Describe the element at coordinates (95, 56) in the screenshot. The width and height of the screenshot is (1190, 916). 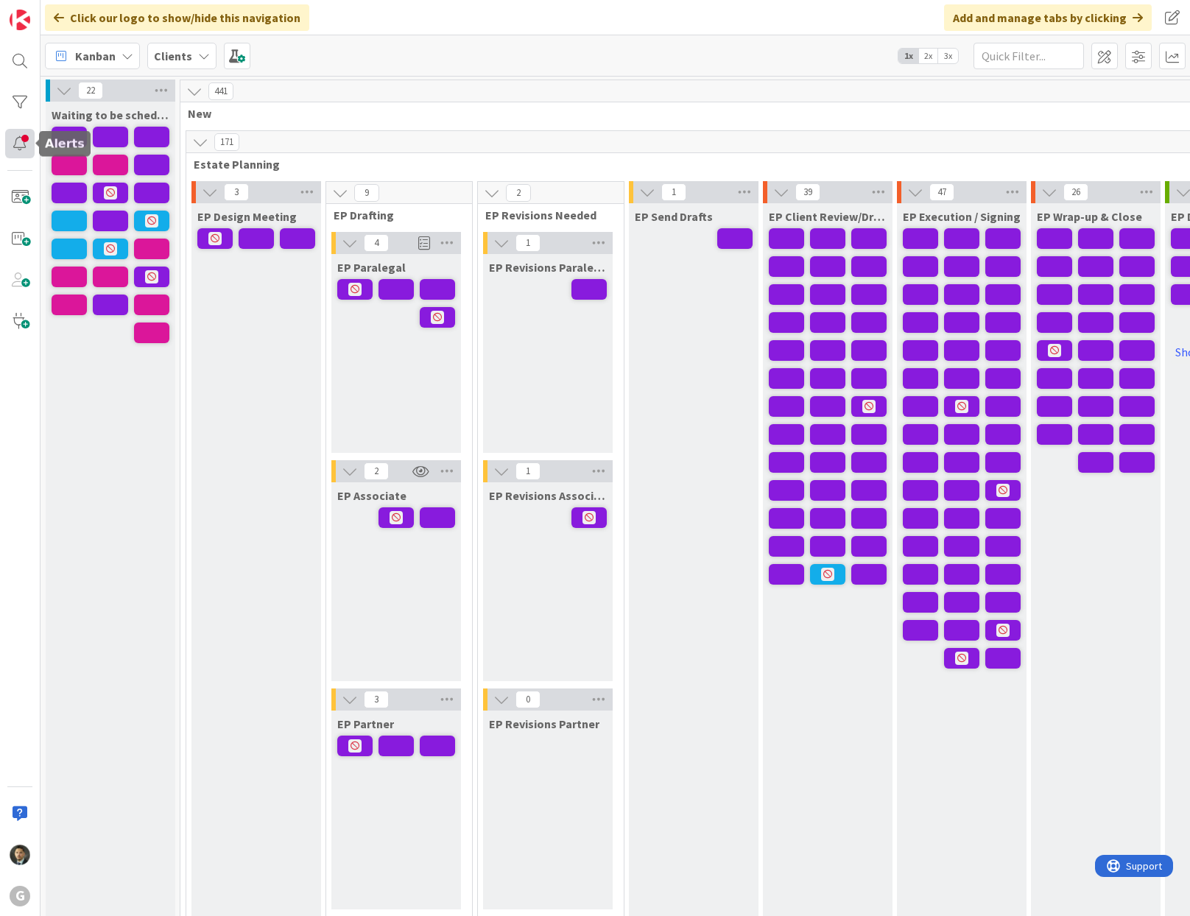
I see `span: Kanban` at that location.